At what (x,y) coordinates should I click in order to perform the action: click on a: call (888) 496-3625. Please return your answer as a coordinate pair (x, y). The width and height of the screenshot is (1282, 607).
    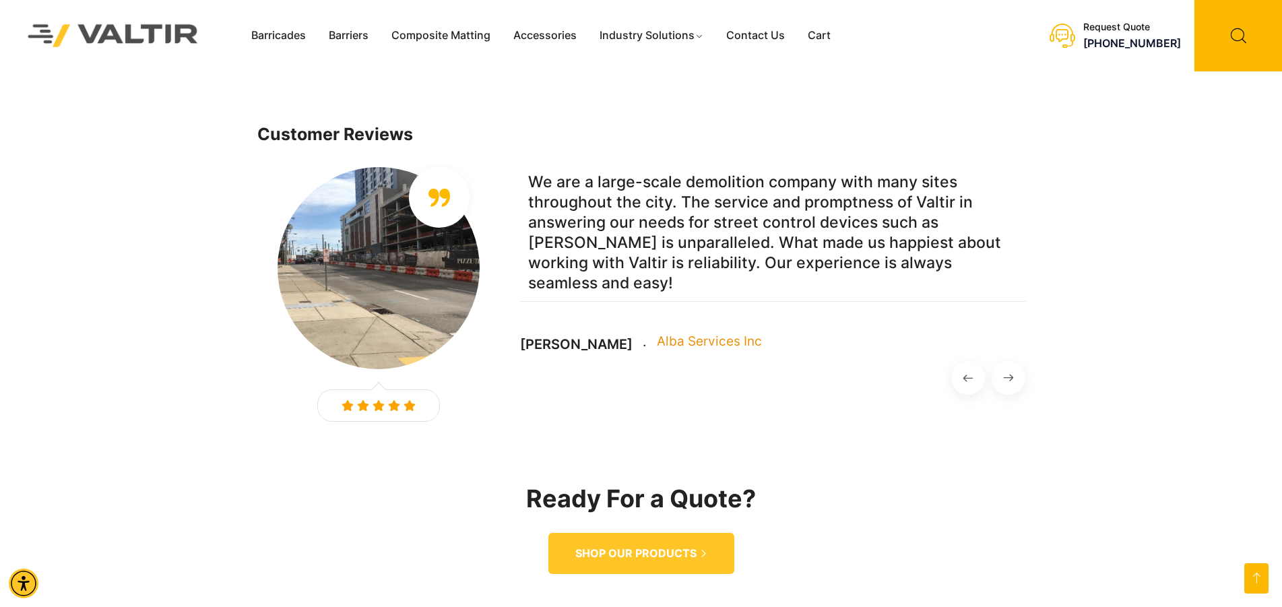
    Looking at the image, I should click on (1132, 43).